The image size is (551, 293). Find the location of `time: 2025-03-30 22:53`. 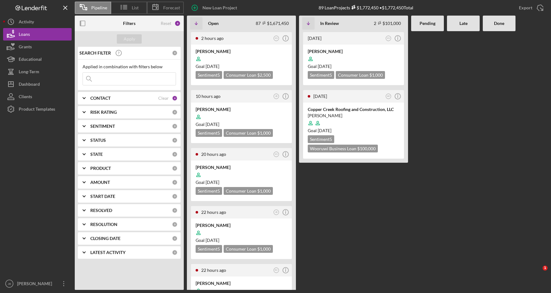

time: 2025-03-30 22:53 is located at coordinates (320, 96).